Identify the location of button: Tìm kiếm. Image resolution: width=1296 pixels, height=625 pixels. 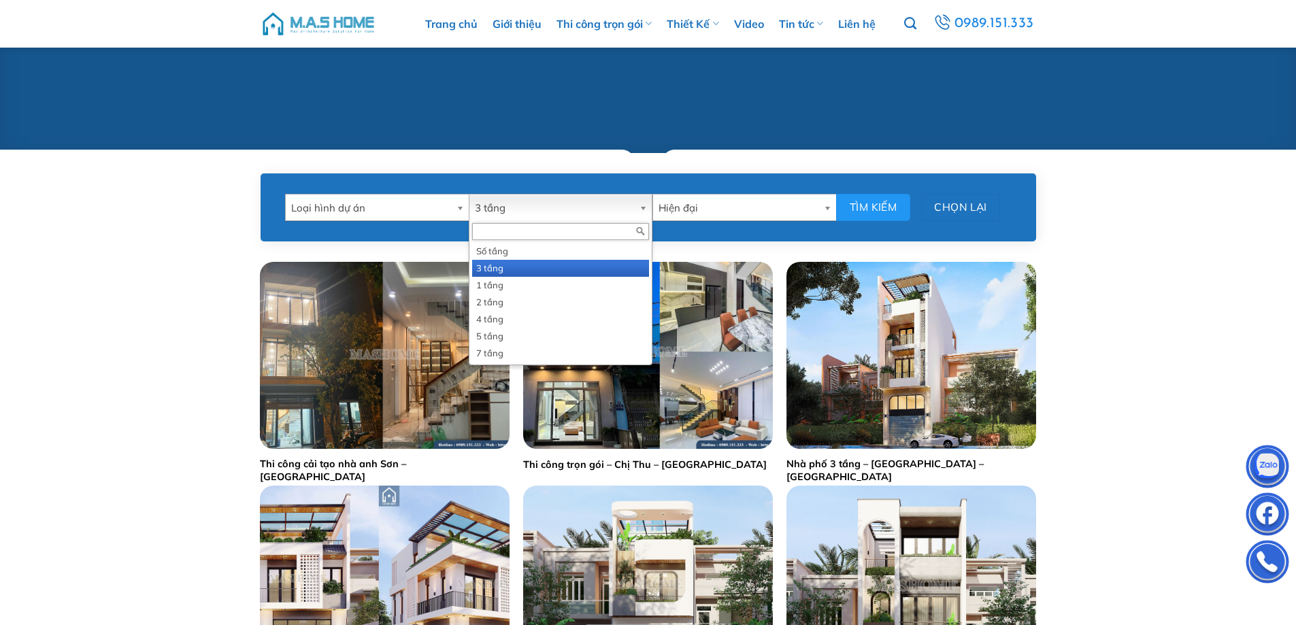
(873, 207).